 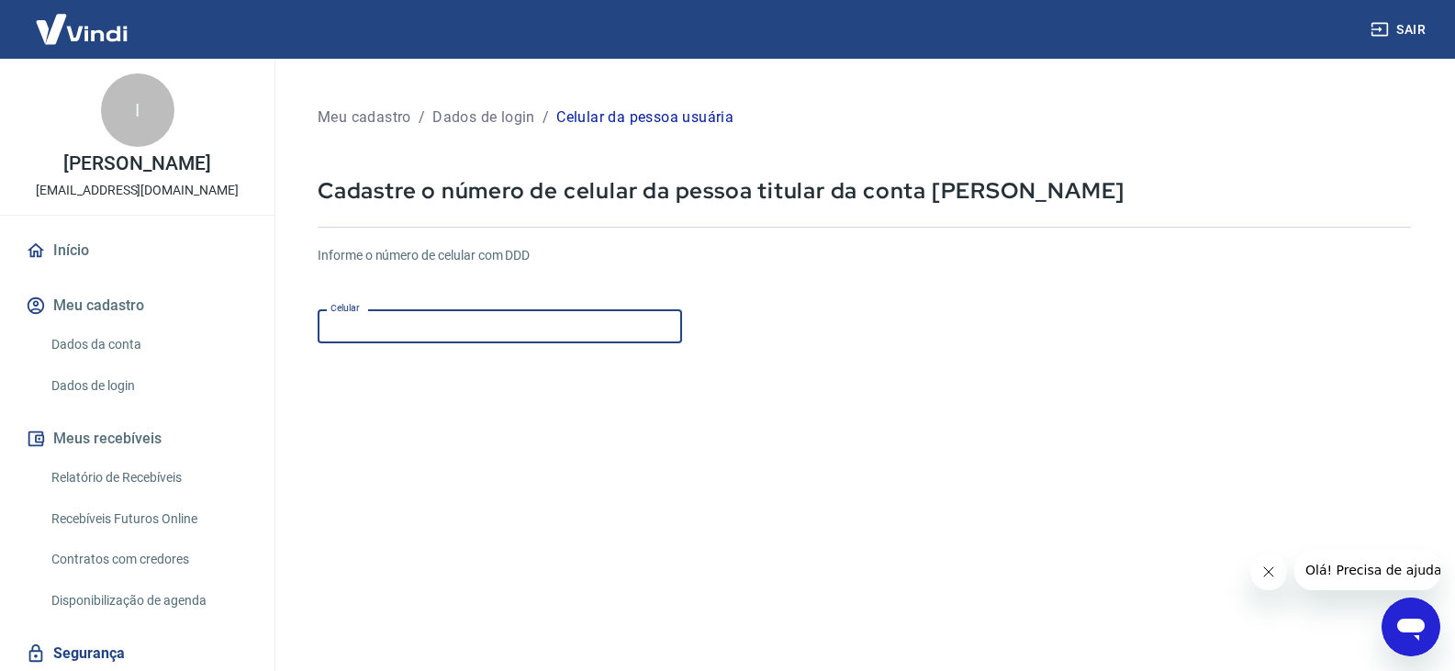 I want to click on button: Meus recebíveis, so click(x=137, y=439).